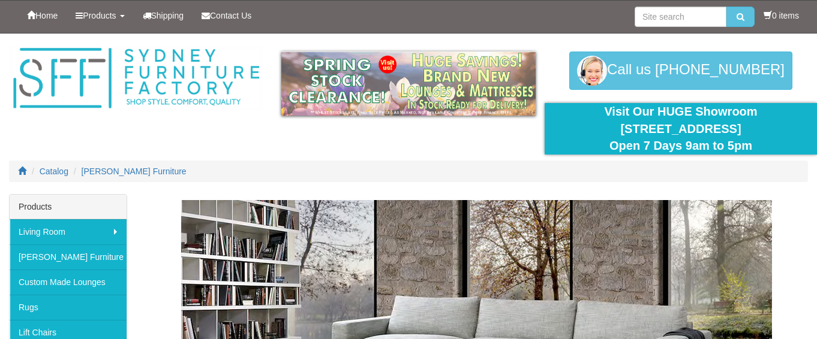  What do you see at coordinates (781, 16) in the screenshot?
I see `li: 0 items` at bounding box center [781, 16].